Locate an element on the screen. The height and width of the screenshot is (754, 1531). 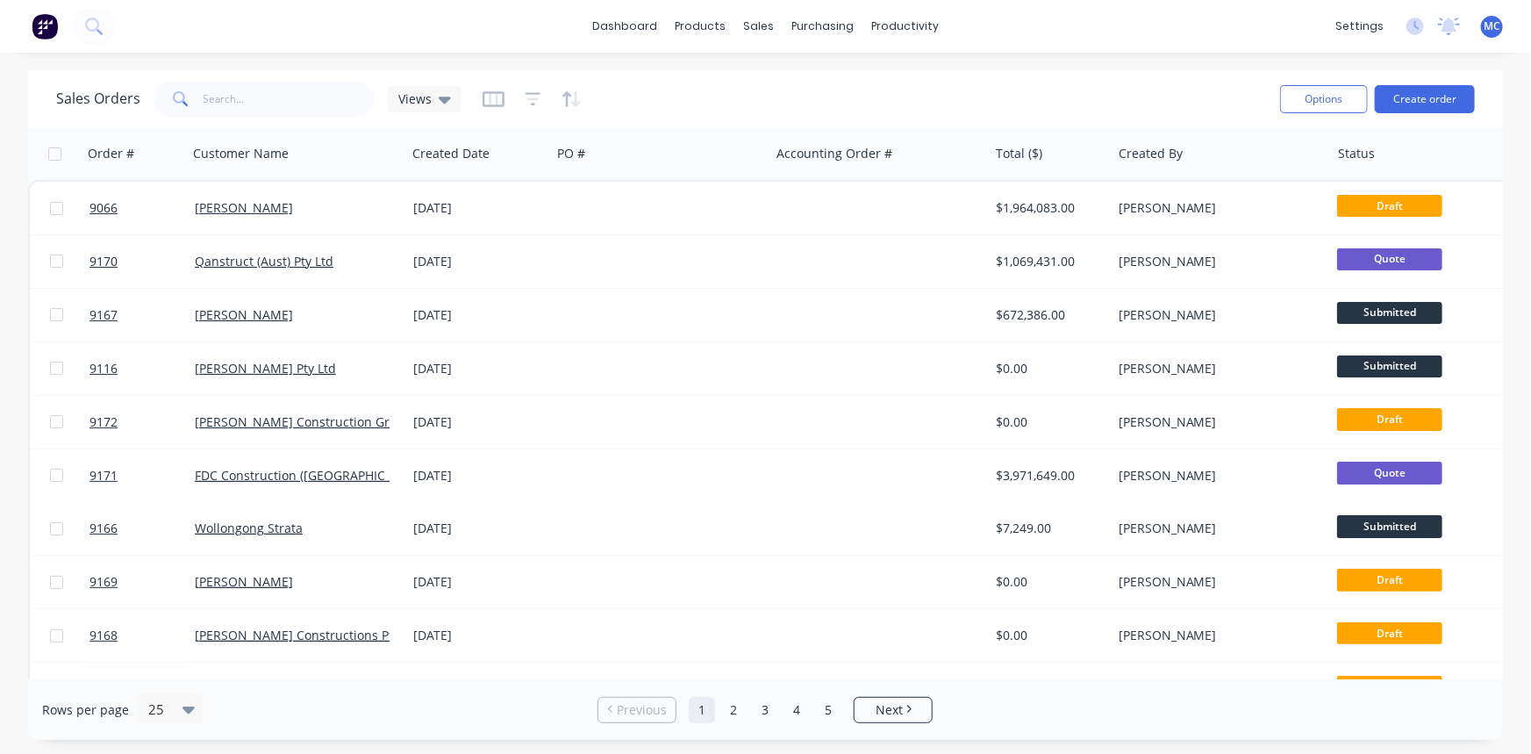
a: 9165 is located at coordinates (142, 689).